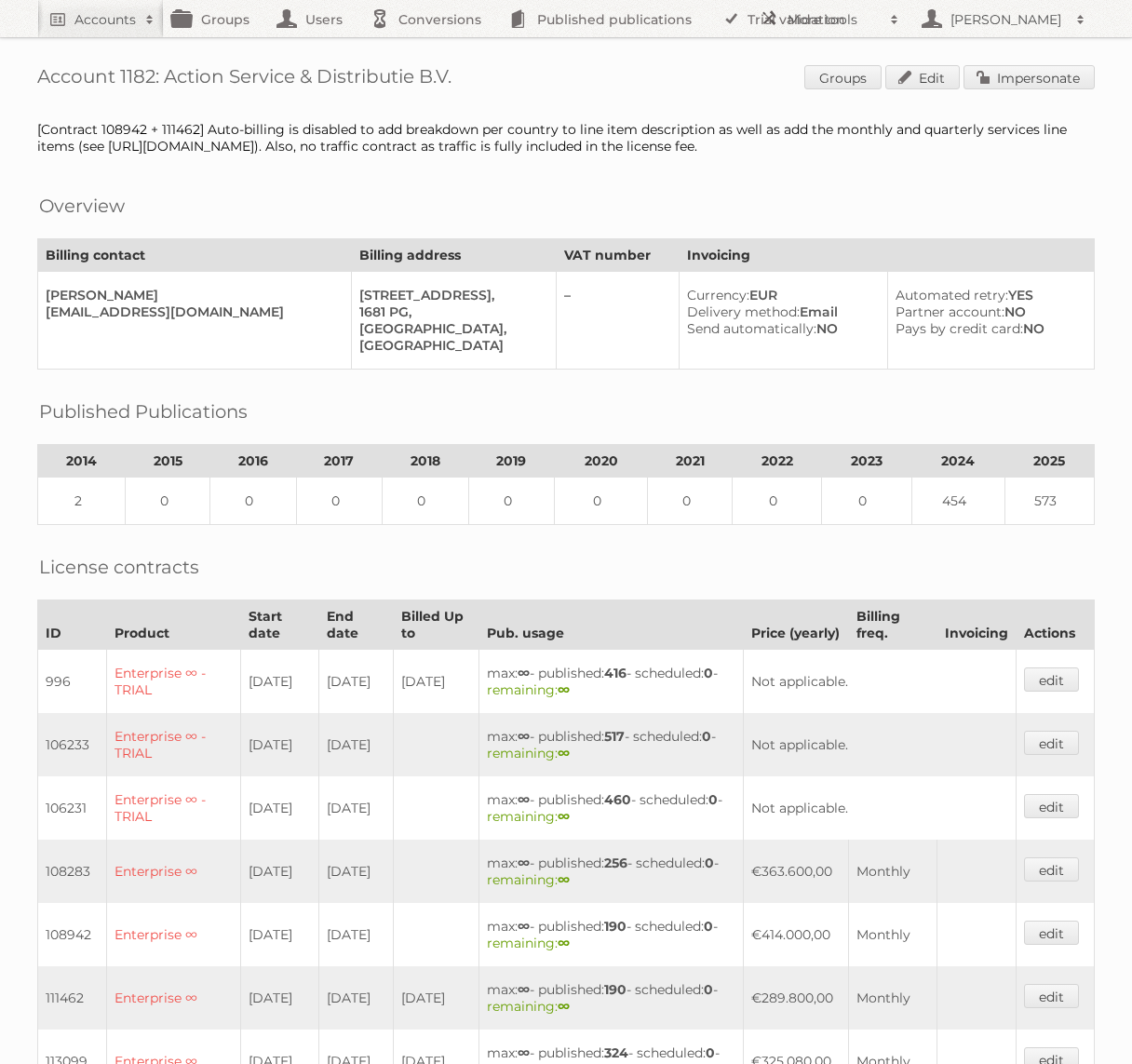  What do you see at coordinates (511, 461) in the screenshot?
I see `th: 2019` at bounding box center [511, 461].